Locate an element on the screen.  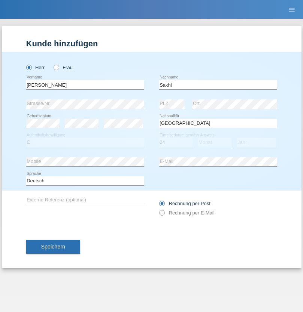
input: Frau is located at coordinates (56, 67).